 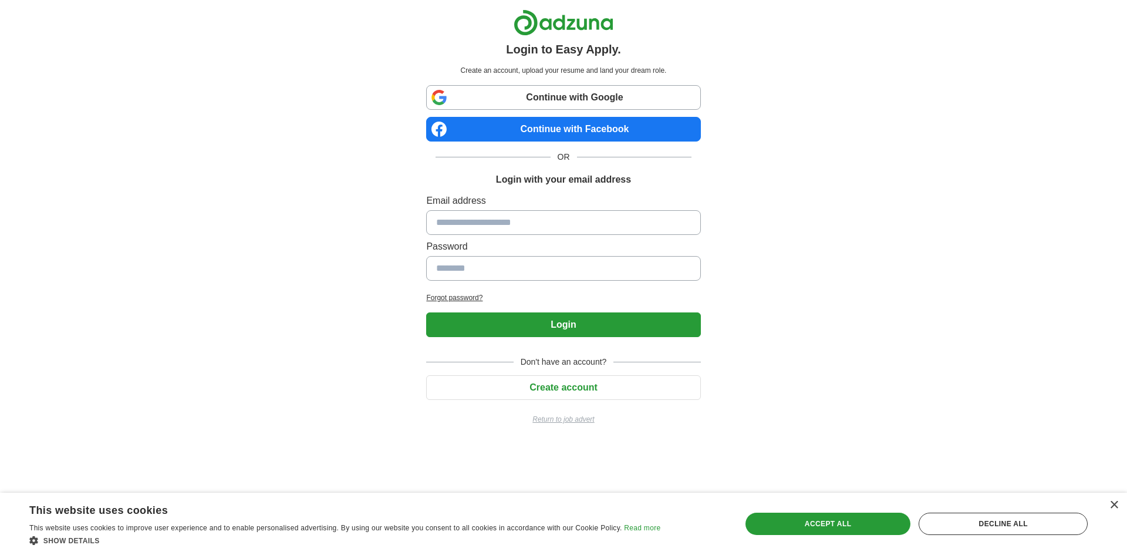 I want to click on label: Email address, so click(x=563, y=201).